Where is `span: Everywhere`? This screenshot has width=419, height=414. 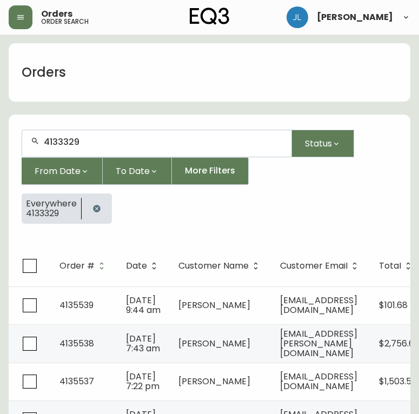 span: Everywhere is located at coordinates (51, 204).